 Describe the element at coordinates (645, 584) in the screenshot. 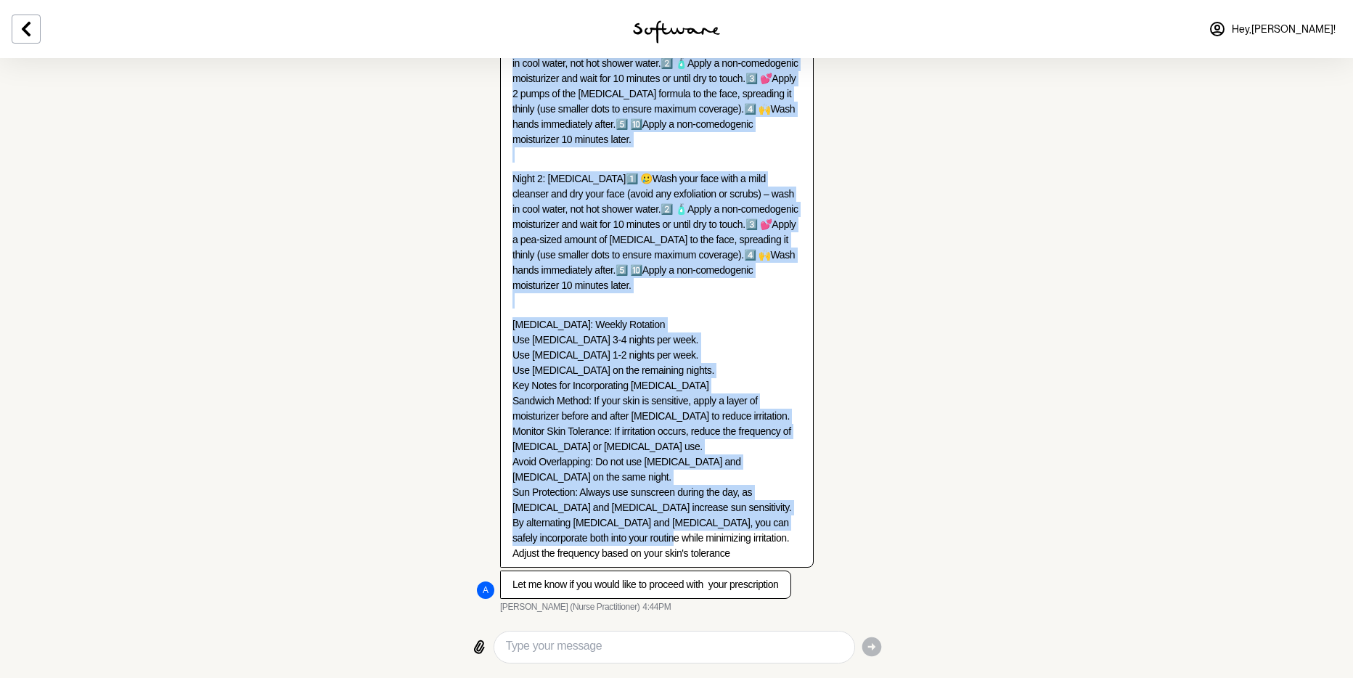

I see `p: Let me know if you would like to proceed with your prescription` at that location.